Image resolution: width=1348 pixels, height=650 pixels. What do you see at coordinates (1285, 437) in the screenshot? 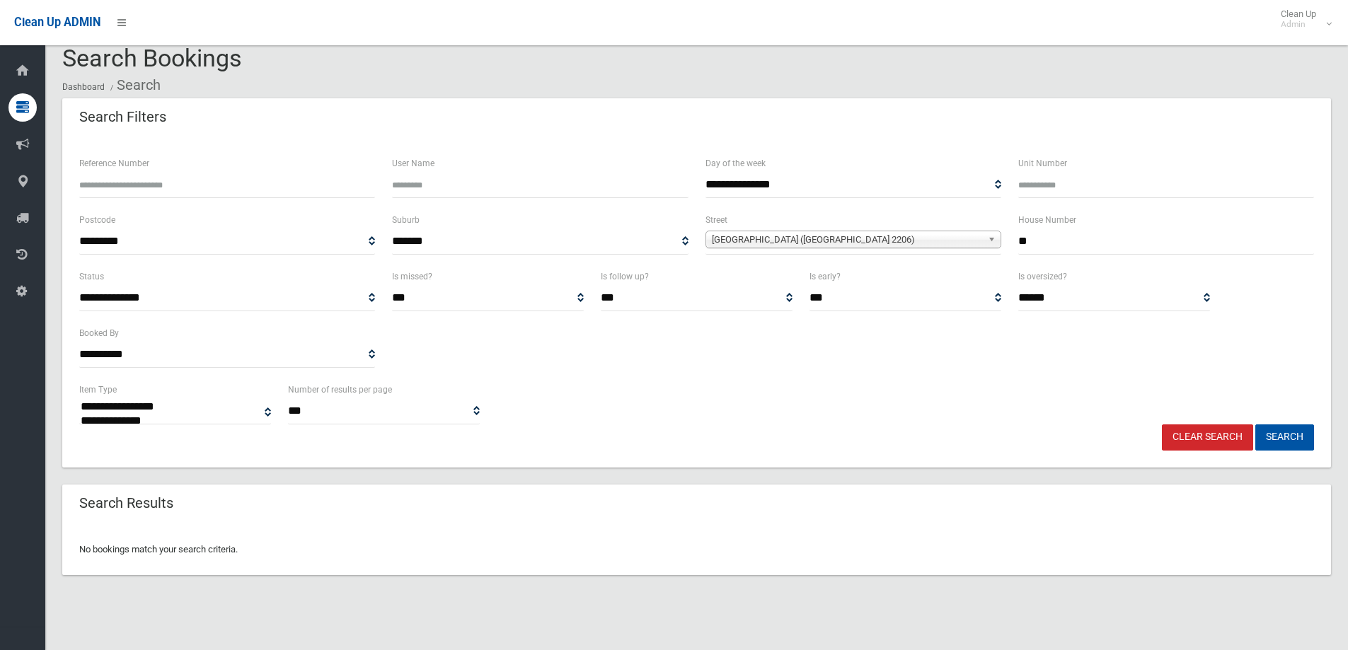
I see `button: Search` at bounding box center [1285, 437].